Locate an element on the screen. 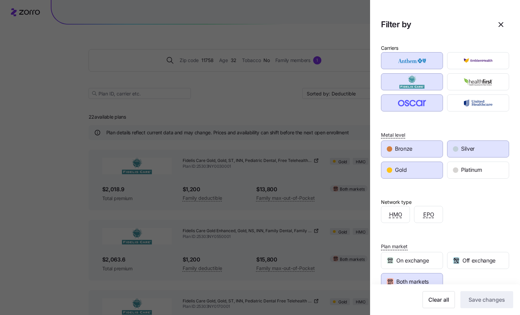 Image resolution: width=520 pixels, height=315 pixels. img: UnitedHealthcare is located at coordinates (479, 103).